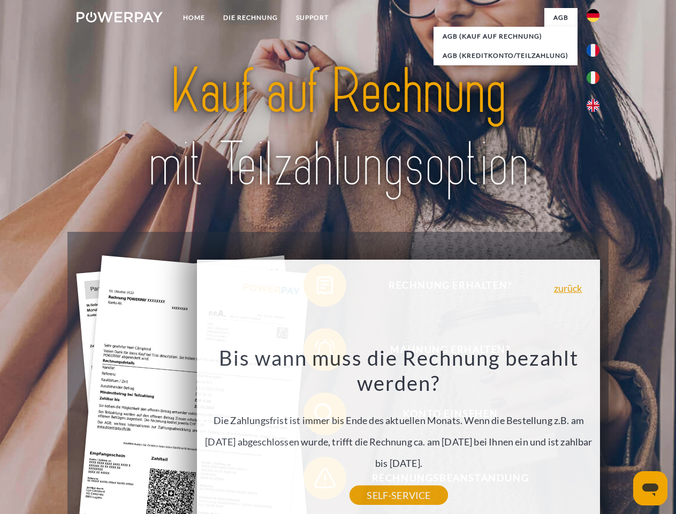 The image size is (676, 514). I want to click on img: fr, so click(593, 50).